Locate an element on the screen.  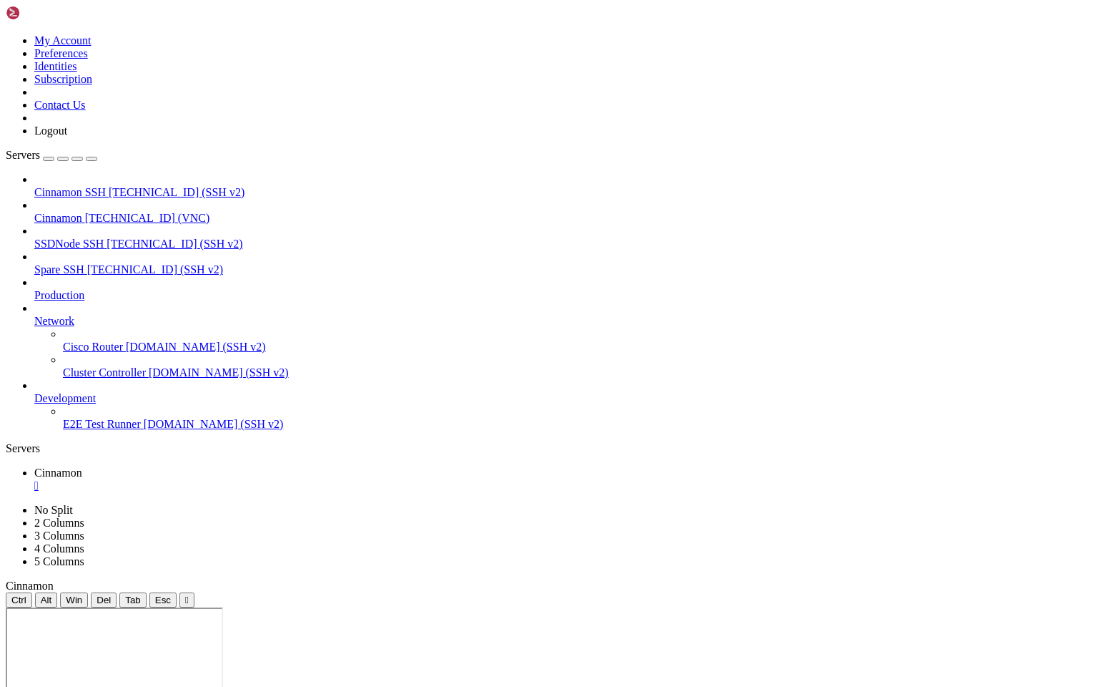
a: Preferences is located at coordinates (61, 53).